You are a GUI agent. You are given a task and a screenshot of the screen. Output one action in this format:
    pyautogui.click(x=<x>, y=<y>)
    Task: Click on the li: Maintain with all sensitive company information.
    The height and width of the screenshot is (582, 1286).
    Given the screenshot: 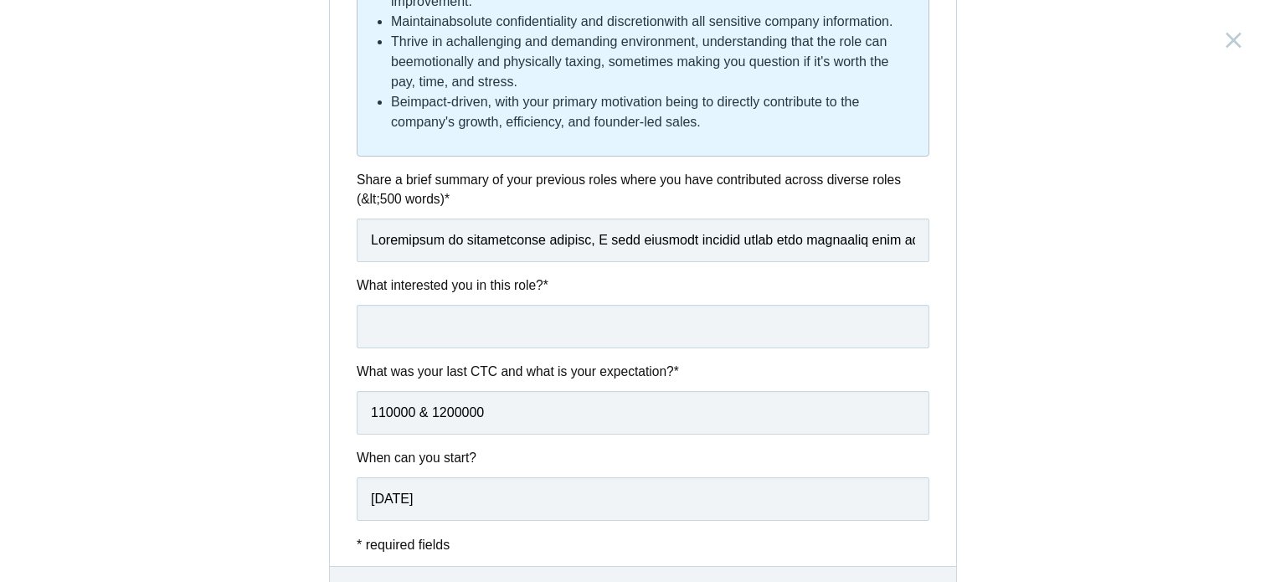 What is the action you would take?
    pyautogui.click(x=653, y=22)
    